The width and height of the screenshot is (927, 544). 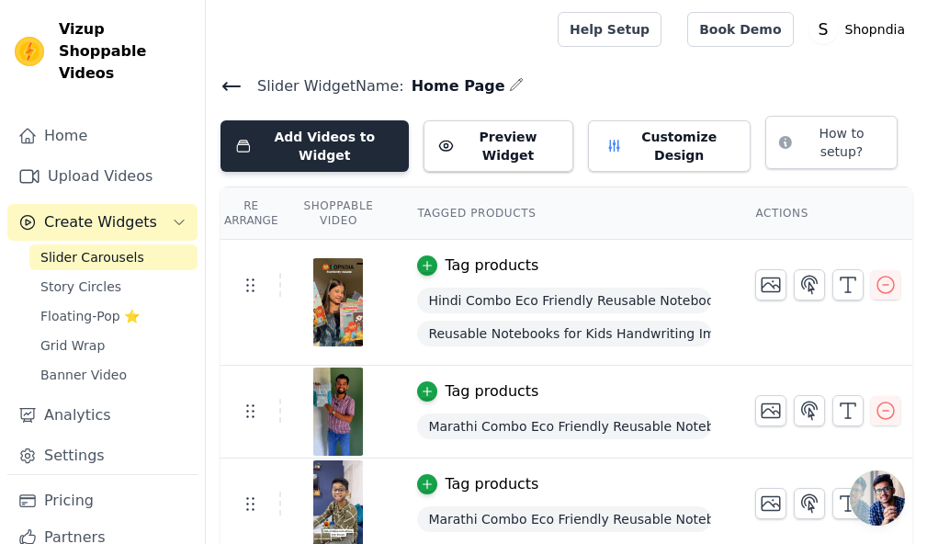 I want to click on a: Analytics, so click(x=102, y=415).